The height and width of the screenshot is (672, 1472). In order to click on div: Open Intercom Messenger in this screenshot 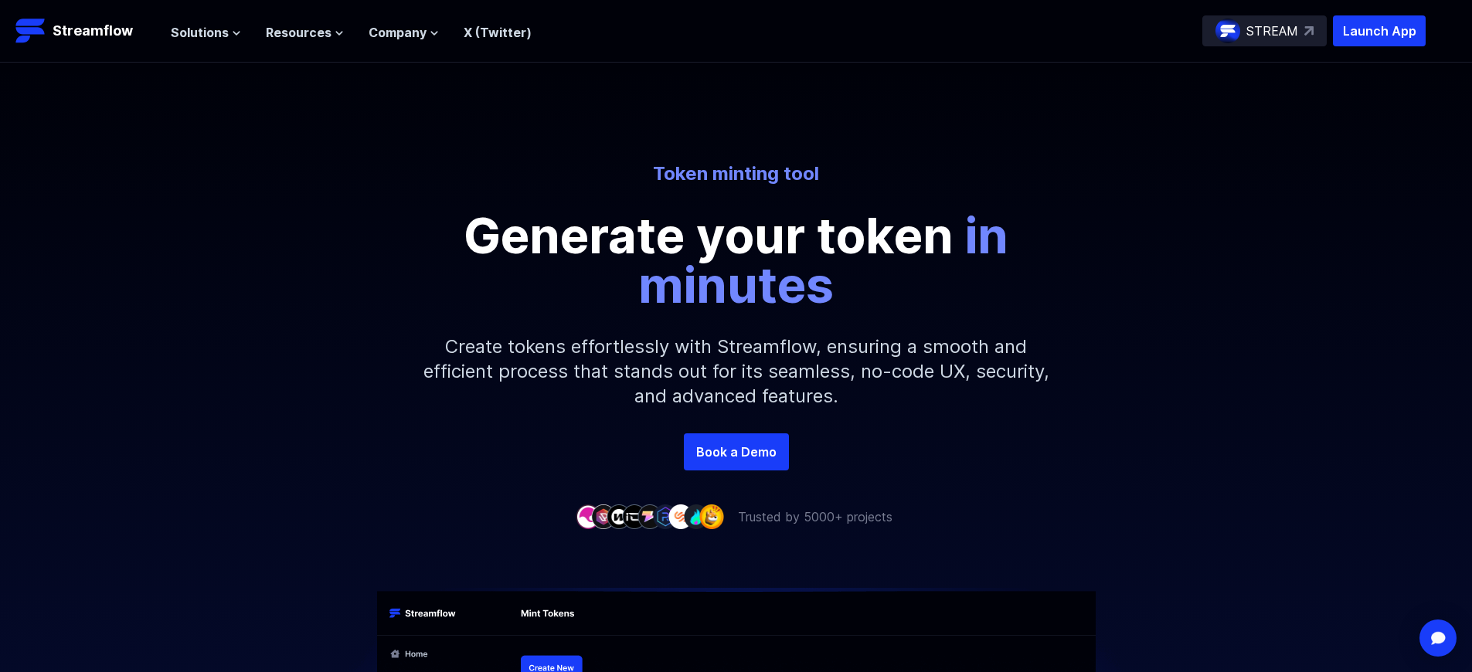, I will do `click(1438, 638)`.